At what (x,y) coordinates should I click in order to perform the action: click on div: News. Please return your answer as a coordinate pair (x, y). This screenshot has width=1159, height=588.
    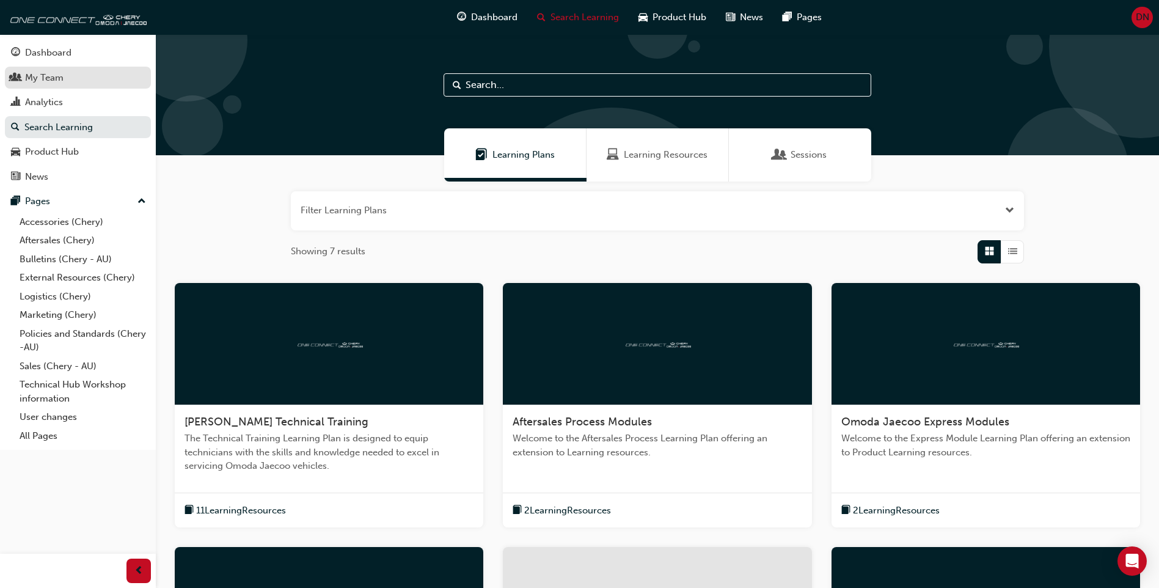
    Looking at the image, I should click on (37, 177).